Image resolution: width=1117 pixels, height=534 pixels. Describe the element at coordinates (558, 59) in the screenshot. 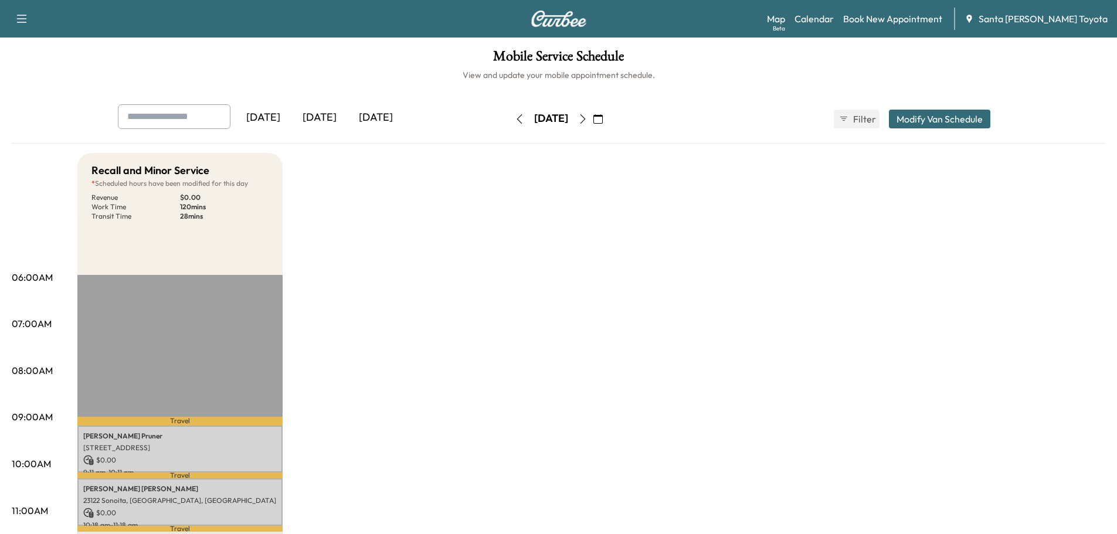

I see `h1: Mobile Service Schedule` at that location.